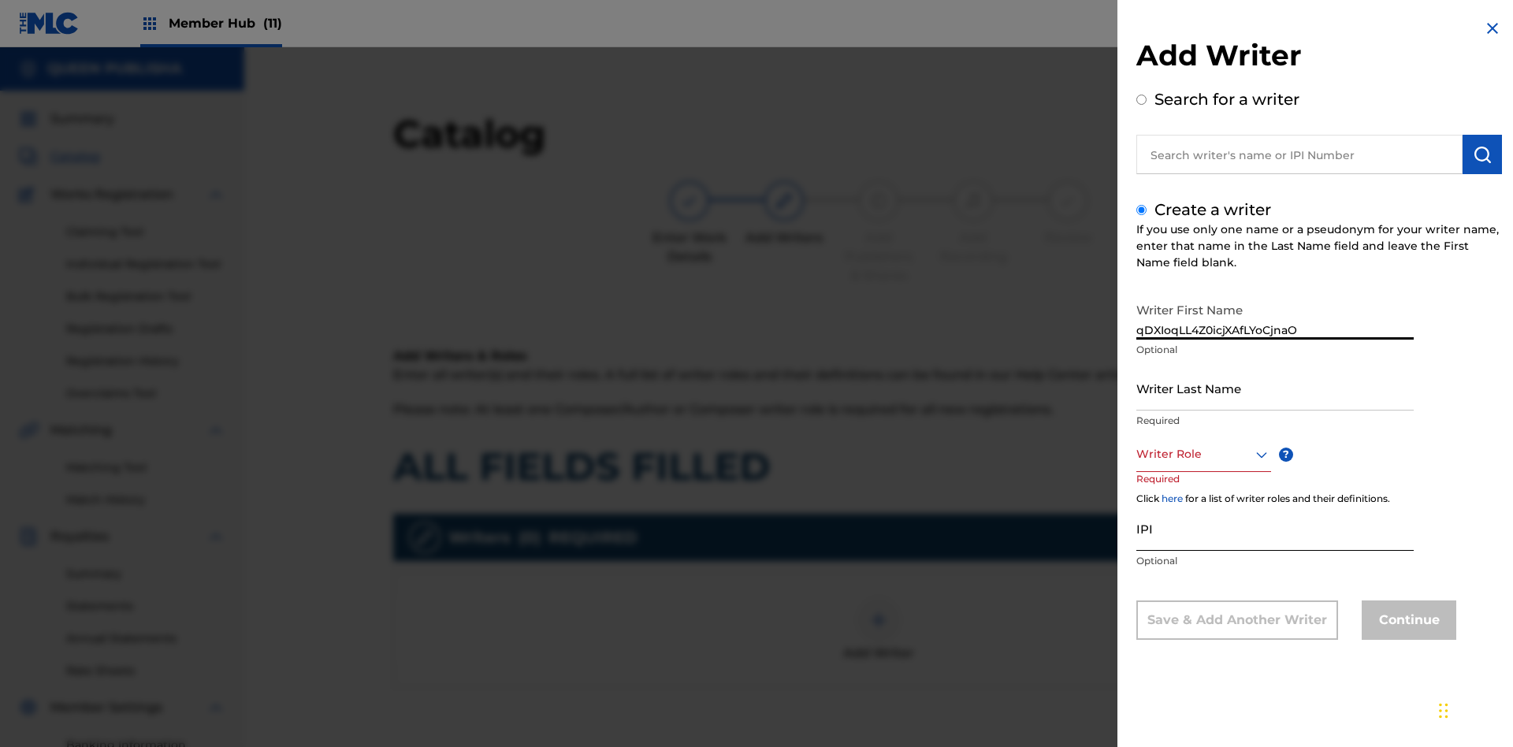 The image size is (1513, 747). Describe the element at coordinates (49, 23) in the screenshot. I see `img: MLC Logo` at that location.